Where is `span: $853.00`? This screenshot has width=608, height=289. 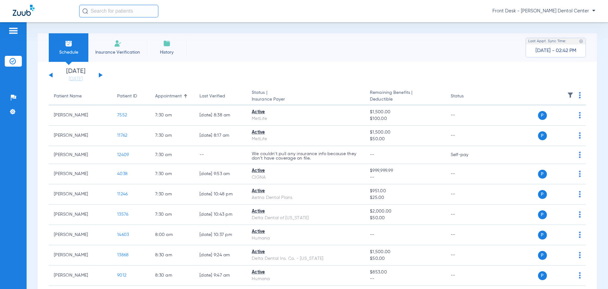
span: $853.00 is located at coordinates (405, 272).